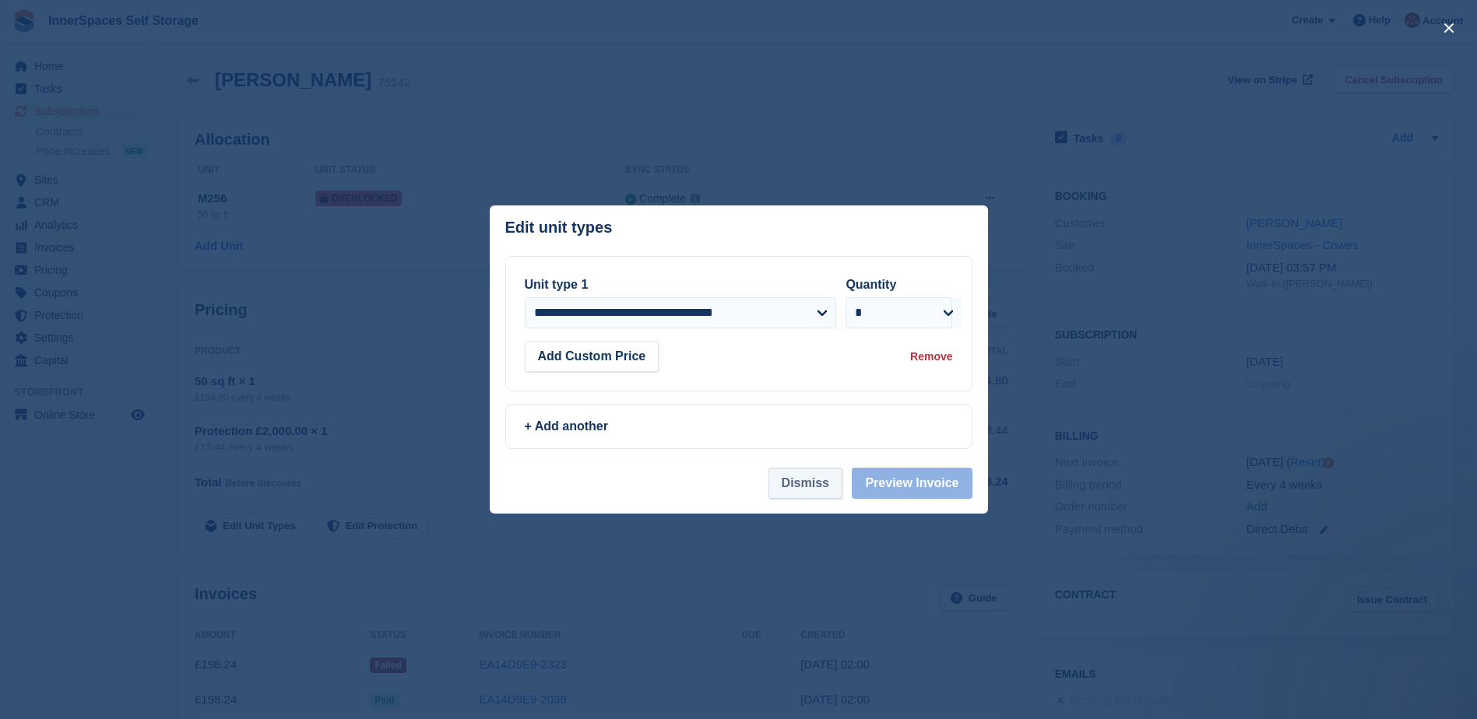  I want to click on button: Preview Invoice, so click(912, 484).